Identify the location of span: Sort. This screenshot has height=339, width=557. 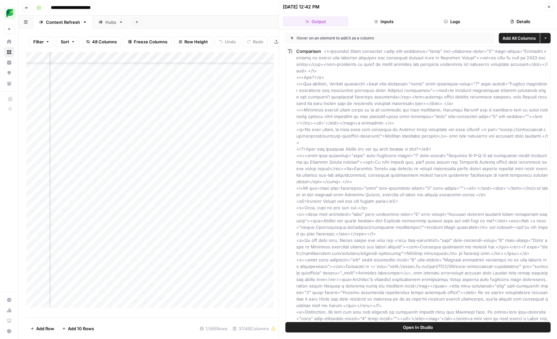
(65, 42).